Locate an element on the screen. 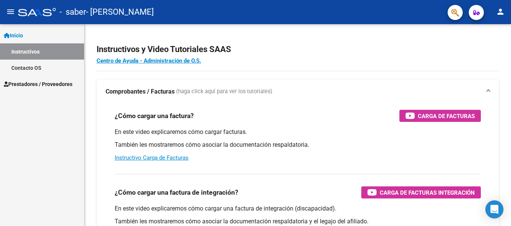 The height and width of the screenshot is (226, 511). p: En este video explicaremos cómo cargar una factura de integración (discapacidad). is located at coordinates (298, 209).